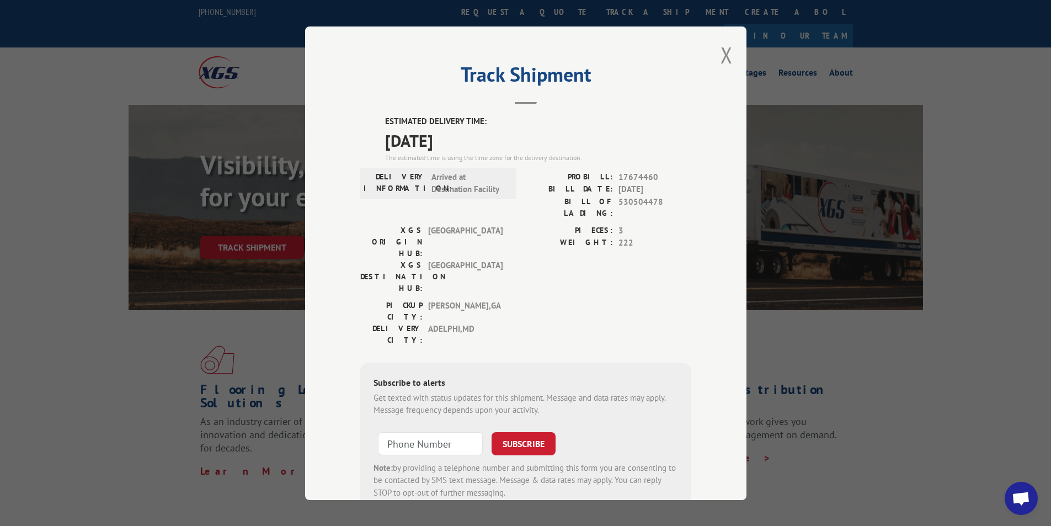  I want to click on label: XGS DESTINATION HUB:, so click(391, 276).